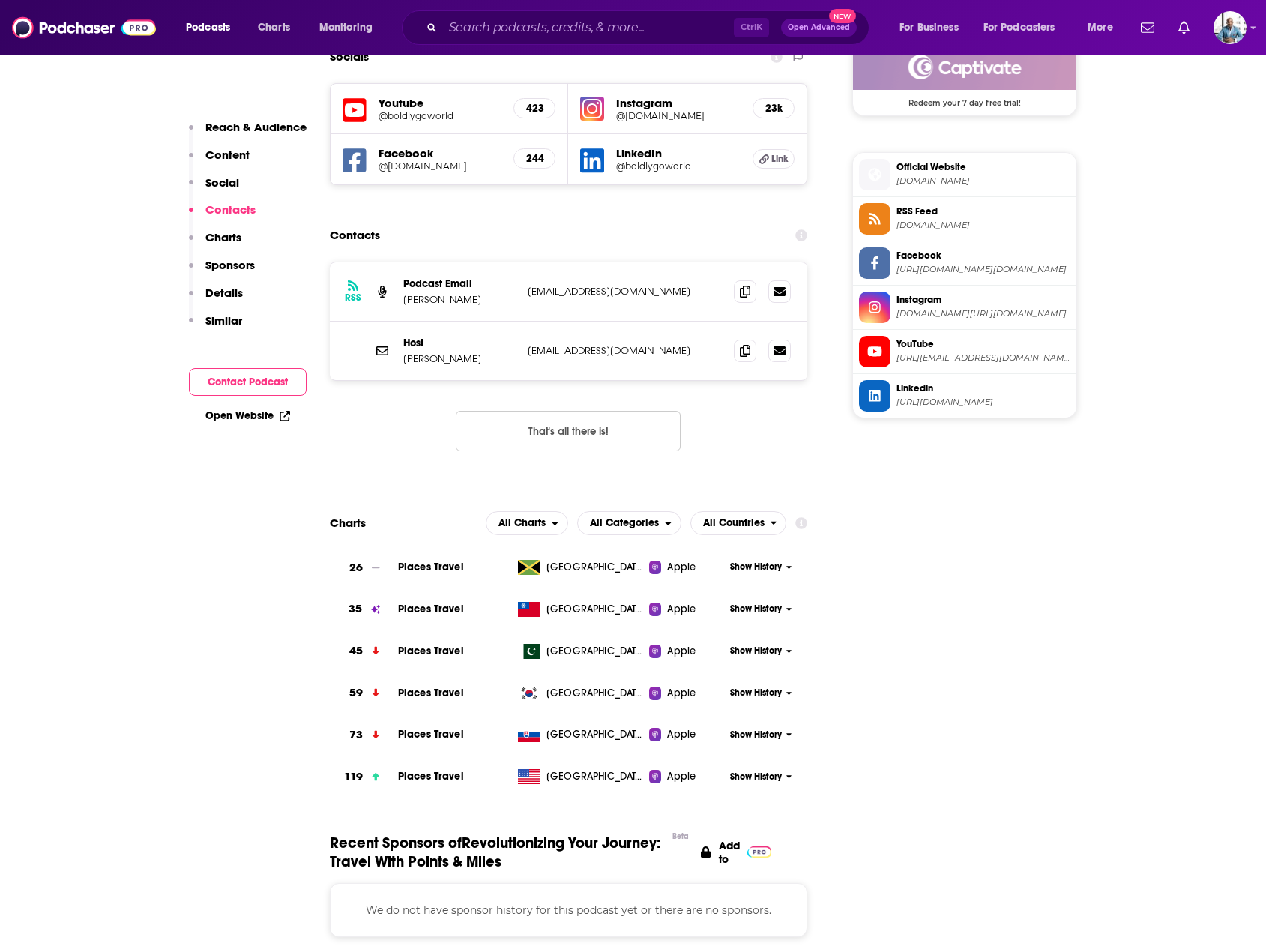  Describe the element at coordinates (256, 127) in the screenshot. I see `p: Reach & Audience` at that location.